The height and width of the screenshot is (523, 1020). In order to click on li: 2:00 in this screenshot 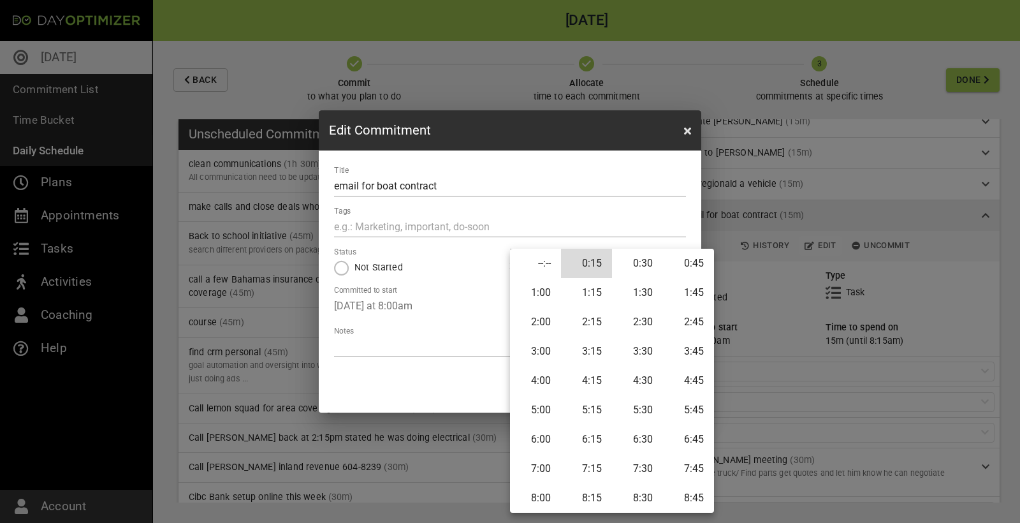, I will do `click(536, 322)`.